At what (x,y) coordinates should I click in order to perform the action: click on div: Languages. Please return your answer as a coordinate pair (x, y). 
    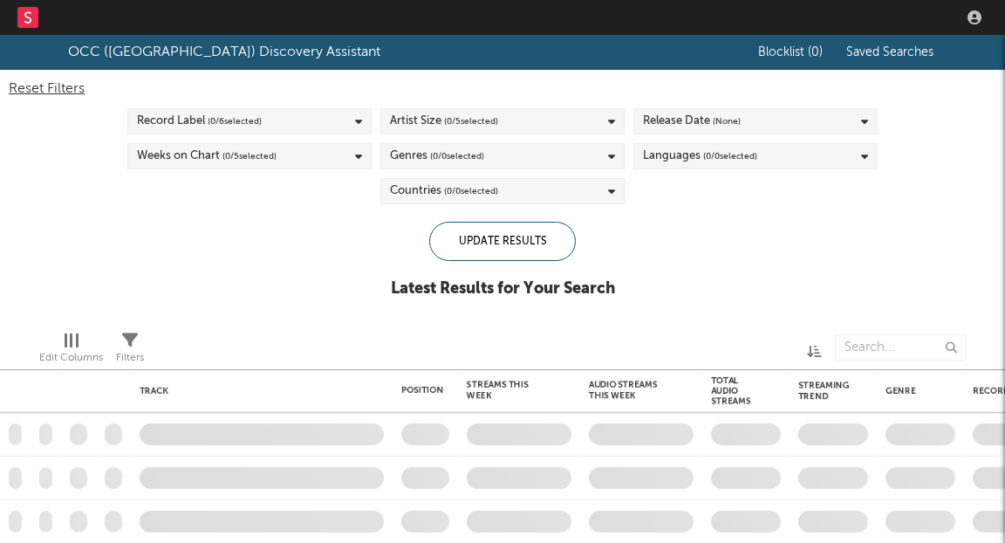
    Looking at the image, I should click on (700, 156).